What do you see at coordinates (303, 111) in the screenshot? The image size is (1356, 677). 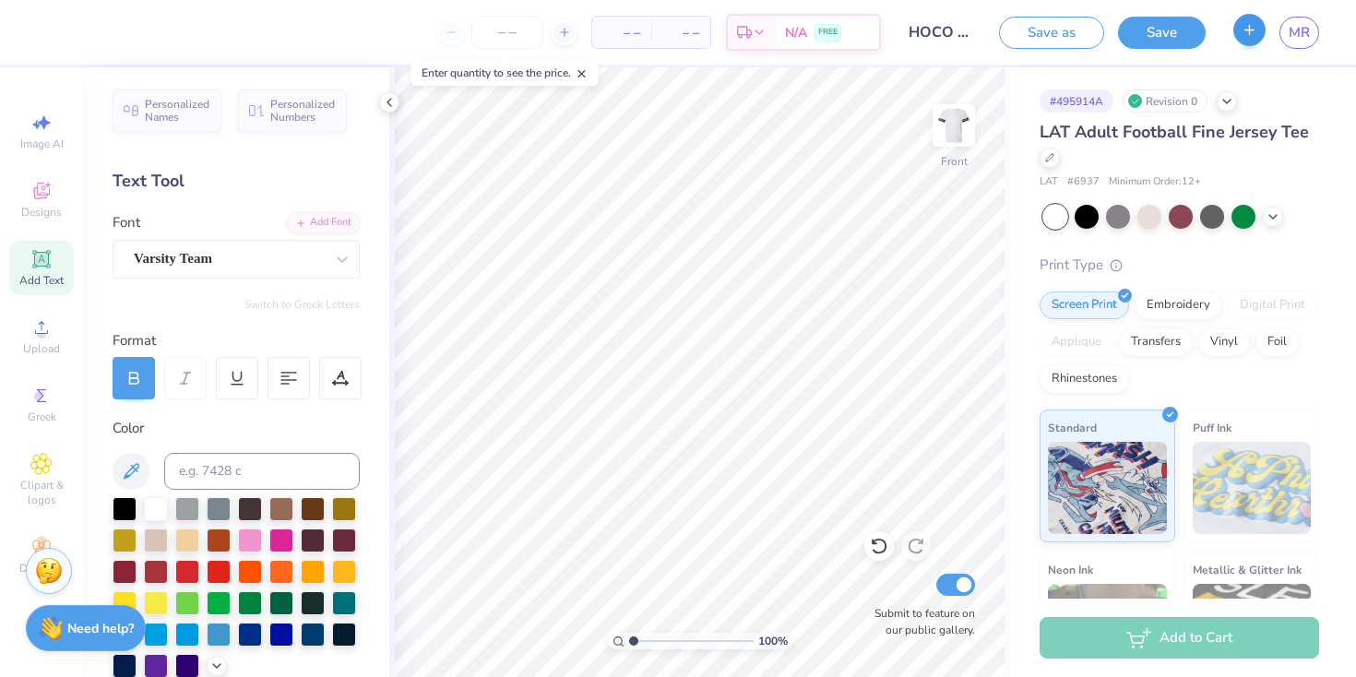 I see `span: Personalized Numbers` at bounding box center [303, 111].